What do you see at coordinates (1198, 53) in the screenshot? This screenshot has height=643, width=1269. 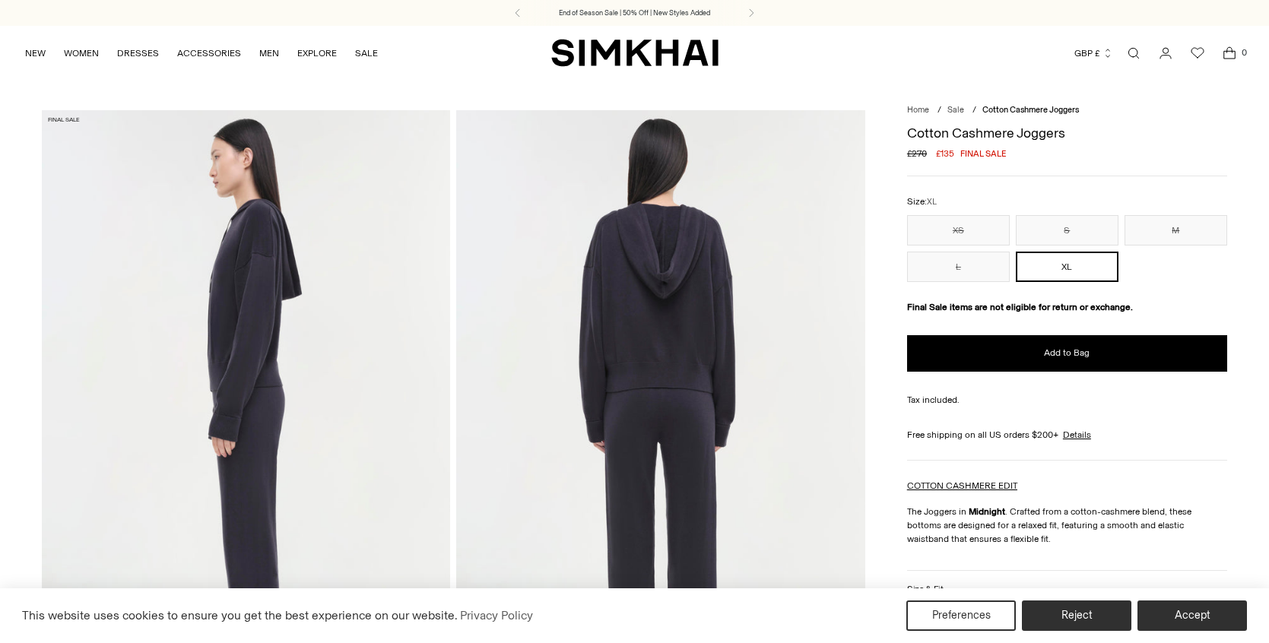 I see `a: Wishlist` at bounding box center [1198, 53].